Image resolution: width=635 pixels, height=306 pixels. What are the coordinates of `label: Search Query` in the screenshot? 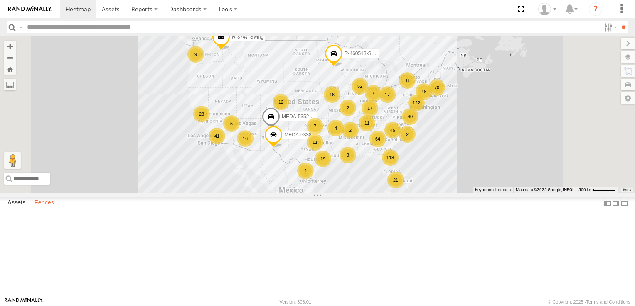 It's located at (21, 27).